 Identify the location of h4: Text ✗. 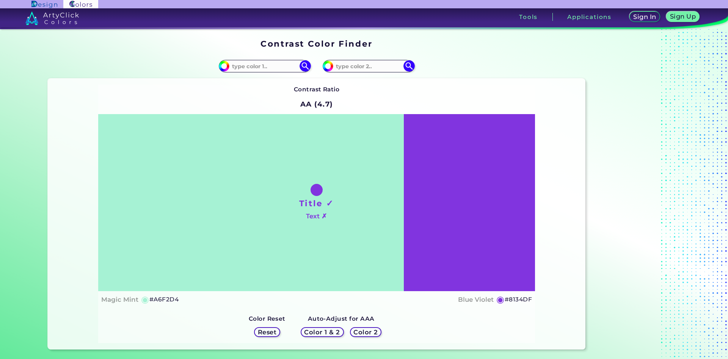
(316, 216).